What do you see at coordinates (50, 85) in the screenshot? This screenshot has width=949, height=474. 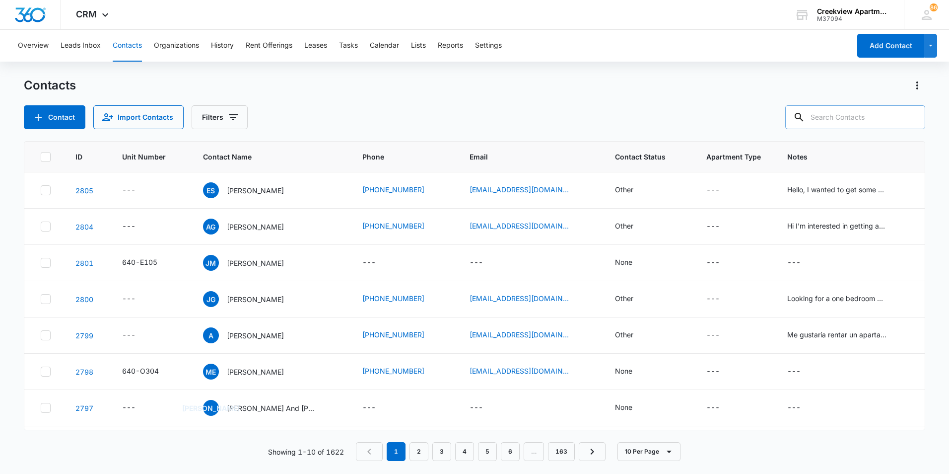 I see `h1: Contacts` at bounding box center [50, 85].